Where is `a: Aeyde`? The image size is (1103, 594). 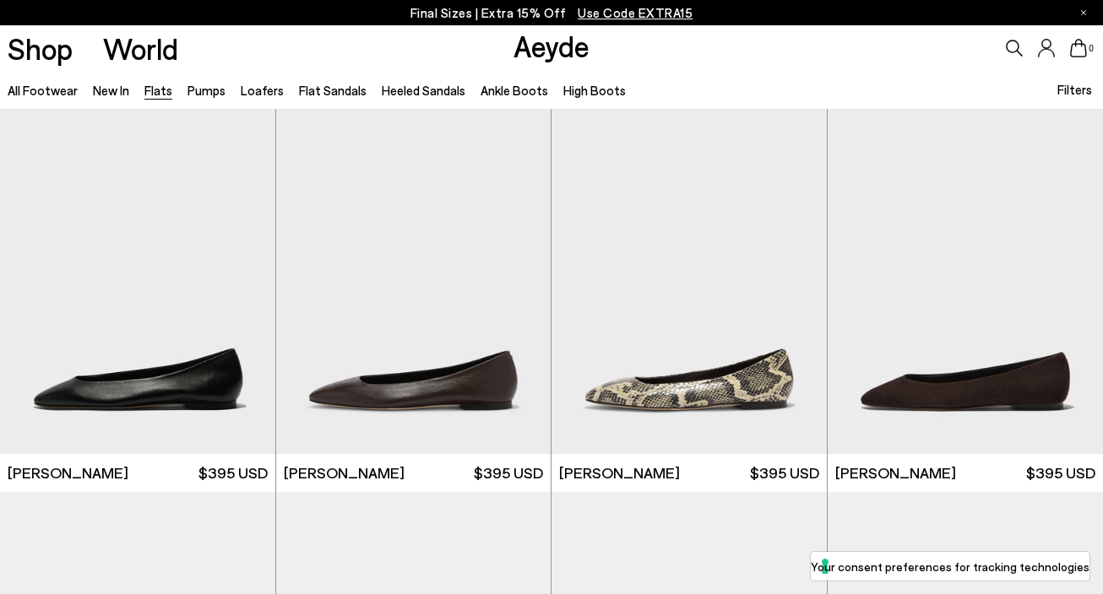 a: Aeyde is located at coordinates (551, 46).